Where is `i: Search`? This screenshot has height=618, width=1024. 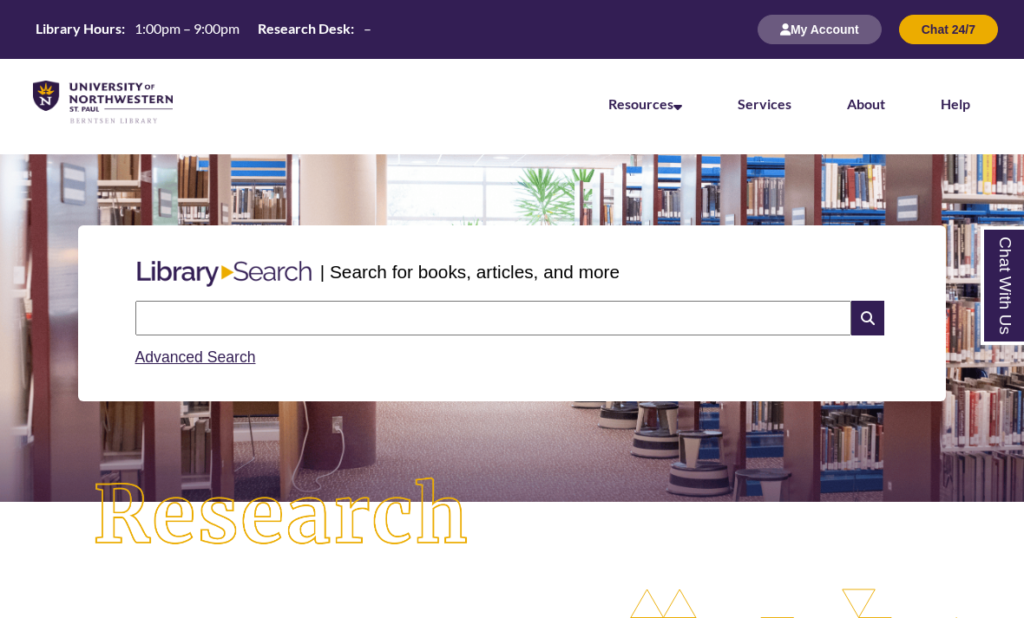
i: Search is located at coordinates (867, 318).